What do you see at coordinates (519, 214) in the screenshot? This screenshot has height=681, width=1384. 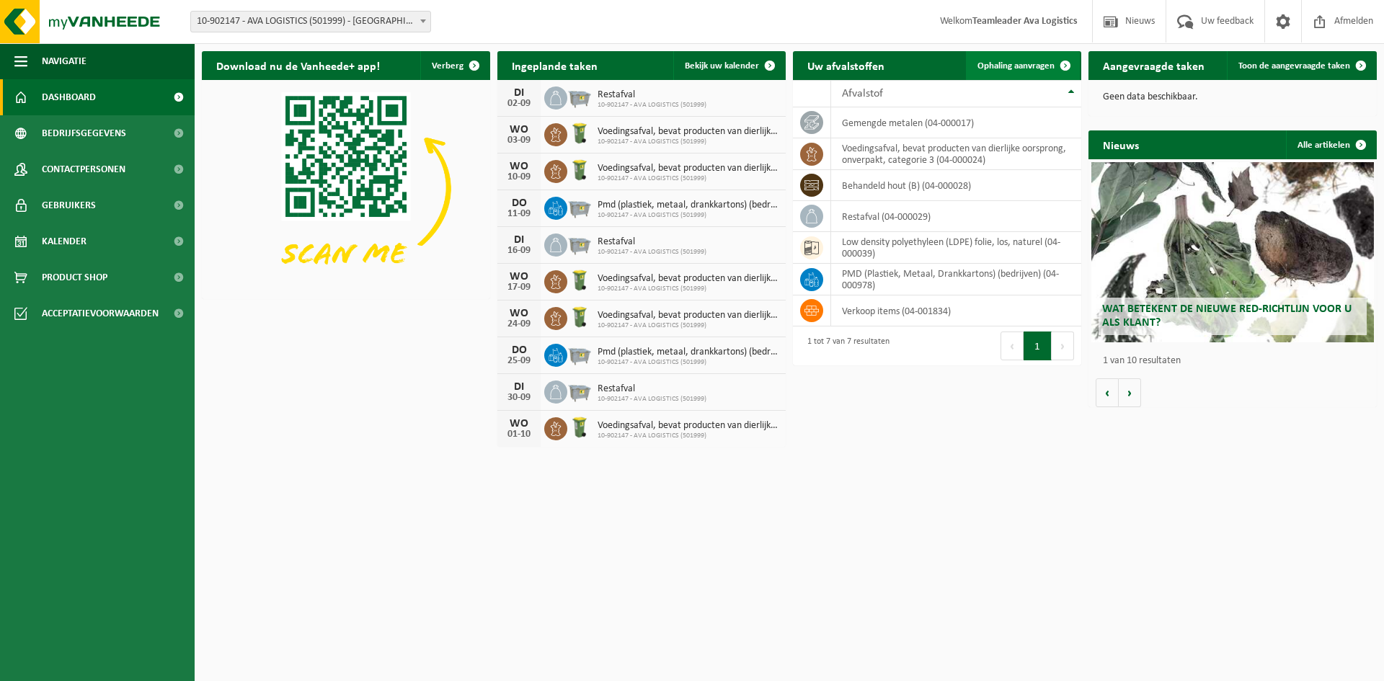 I see `div: 11-09` at bounding box center [519, 214].